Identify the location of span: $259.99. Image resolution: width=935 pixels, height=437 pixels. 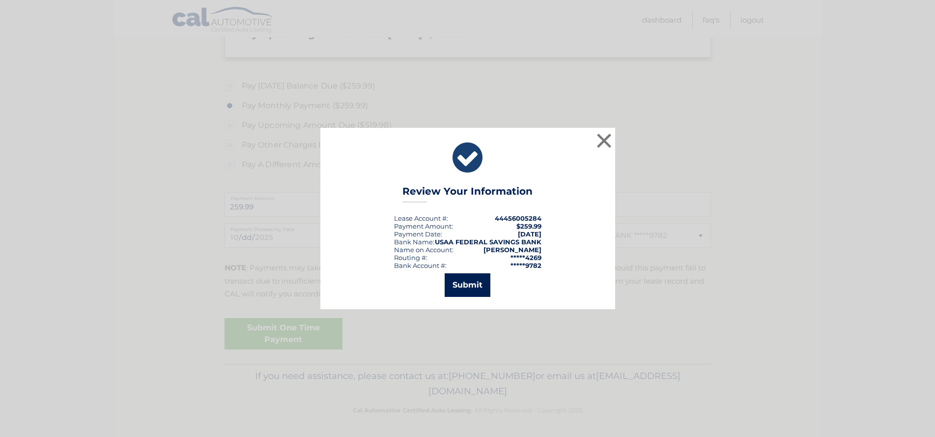
(529, 226).